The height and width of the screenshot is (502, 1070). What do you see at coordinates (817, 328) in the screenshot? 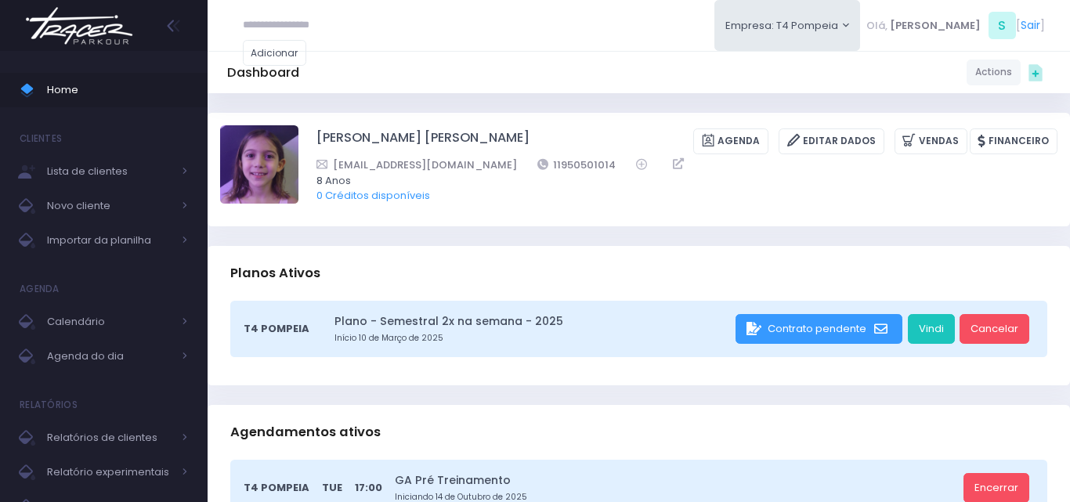
I see `span: Contrato pendente` at bounding box center [817, 328].